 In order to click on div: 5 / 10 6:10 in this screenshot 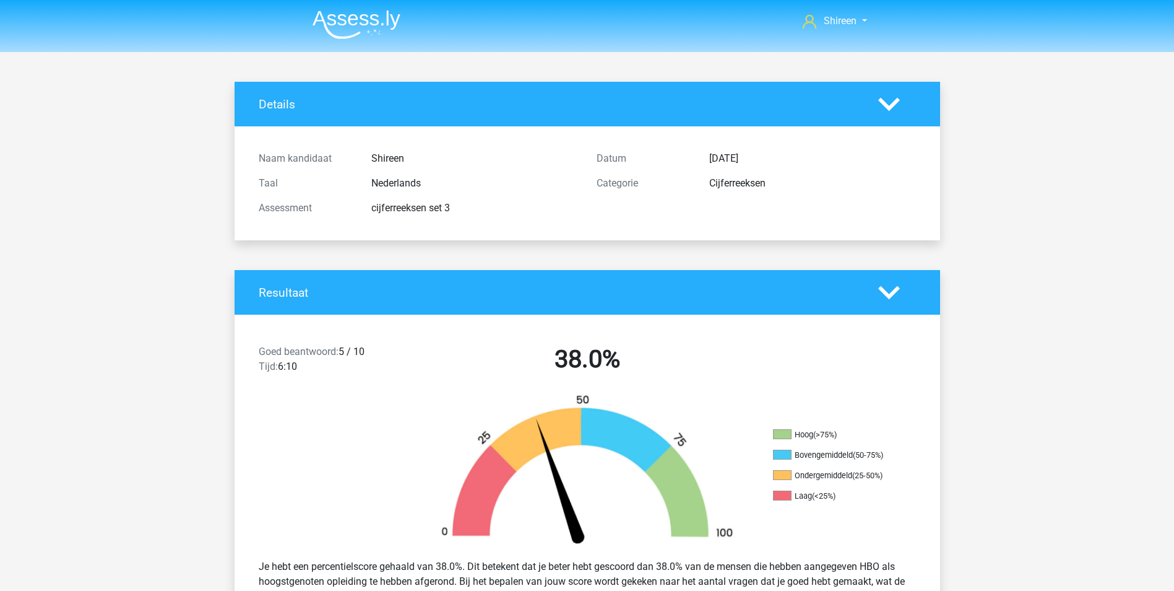, I will do `click(334, 362)`.